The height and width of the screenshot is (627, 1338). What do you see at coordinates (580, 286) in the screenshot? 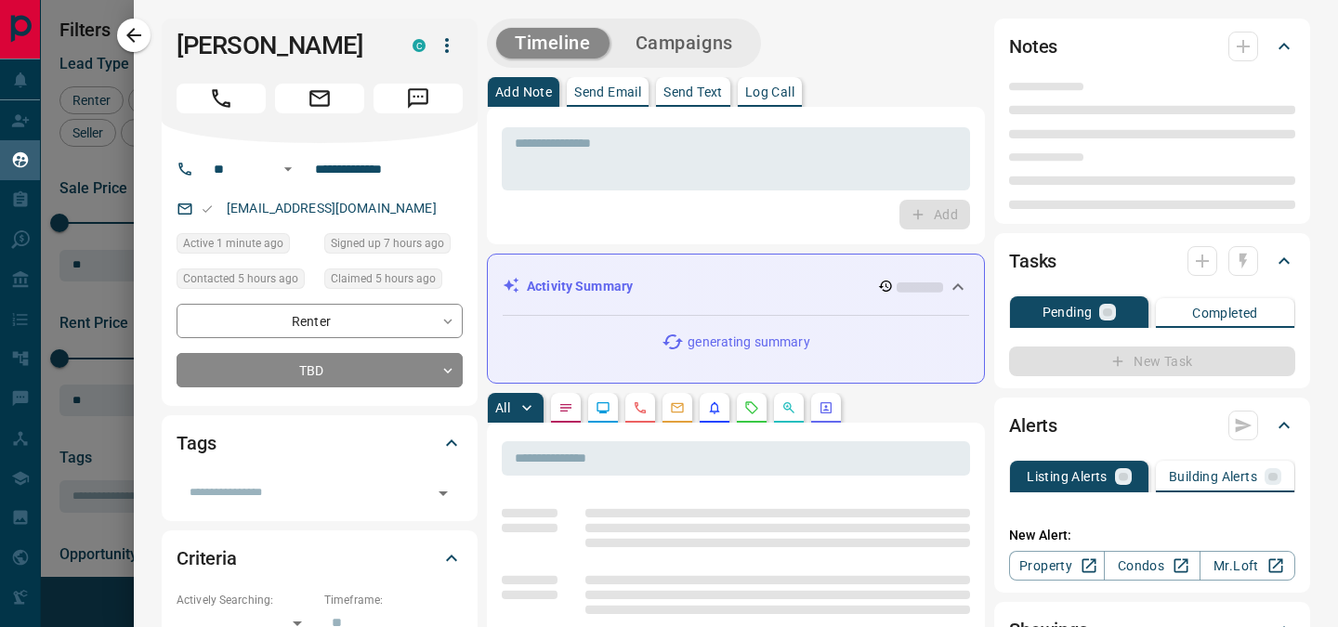
I see `p: Activity Summary` at bounding box center [580, 286].